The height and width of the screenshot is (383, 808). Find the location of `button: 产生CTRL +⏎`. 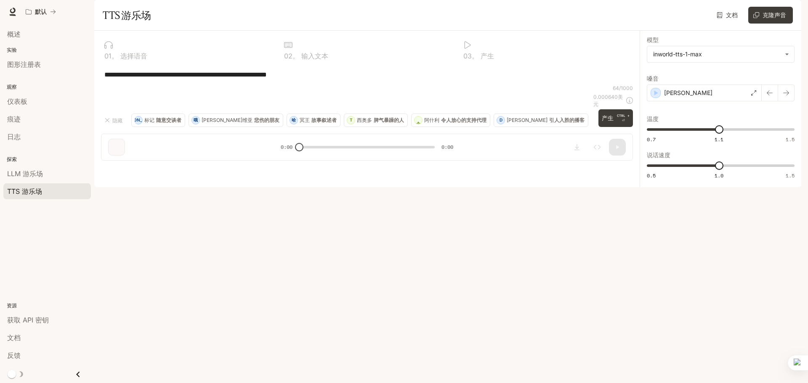

button: 产生CTRL +⏎ is located at coordinates (616, 118).